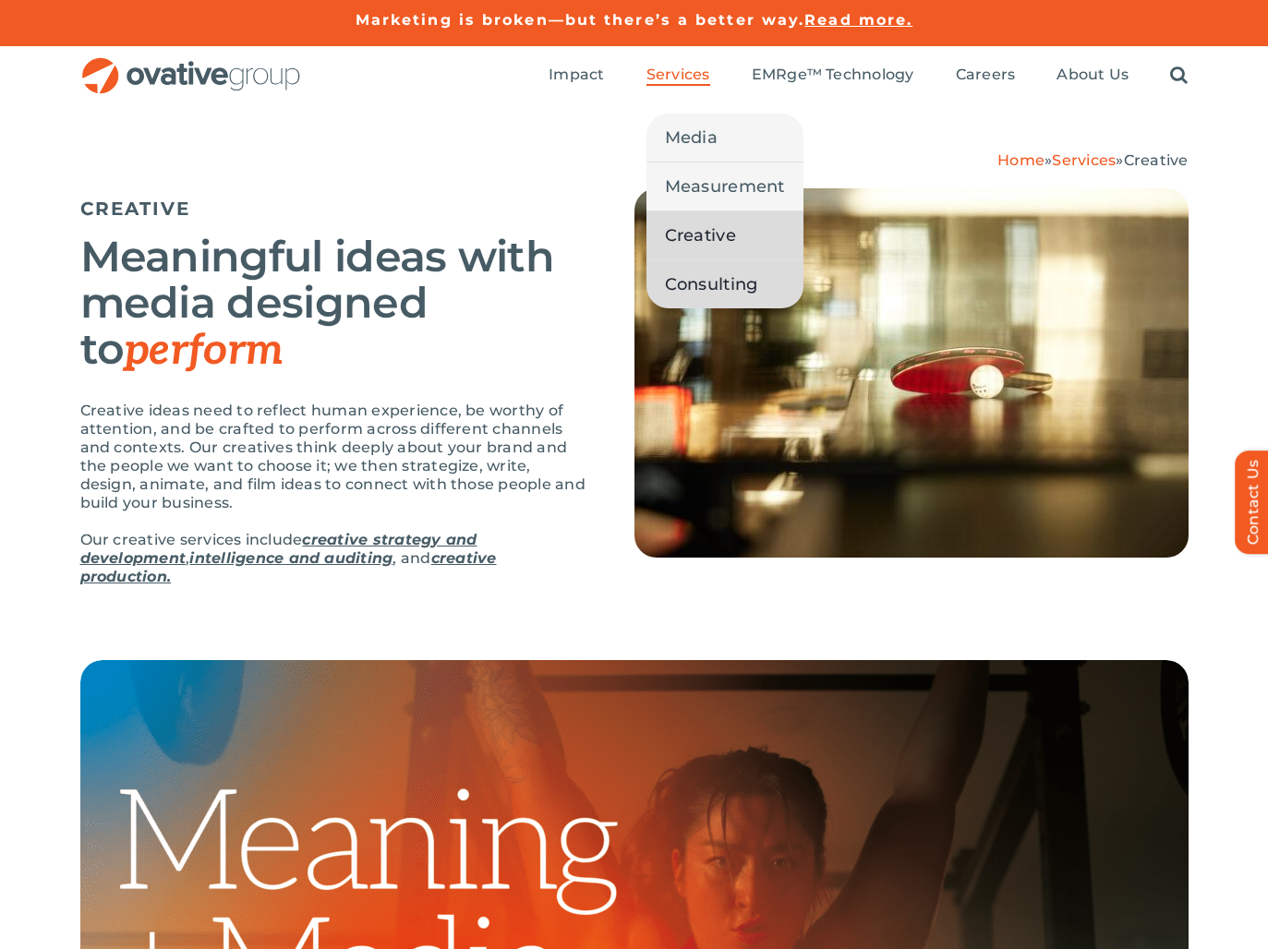 Image resolution: width=1268 pixels, height=949 pixels. What do you see at coordinates (334, 209) in the screenshot?
I see `h5: CREATIVE` at bounding box center [334, 209].